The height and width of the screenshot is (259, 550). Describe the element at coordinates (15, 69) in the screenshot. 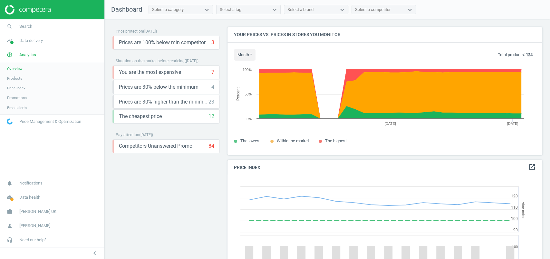

I see `span: Overview` at that location.